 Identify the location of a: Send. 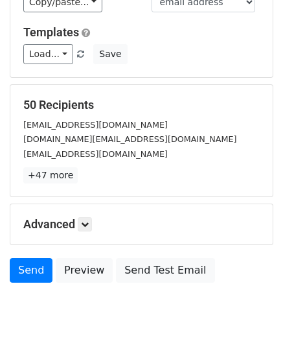
(31, 270).